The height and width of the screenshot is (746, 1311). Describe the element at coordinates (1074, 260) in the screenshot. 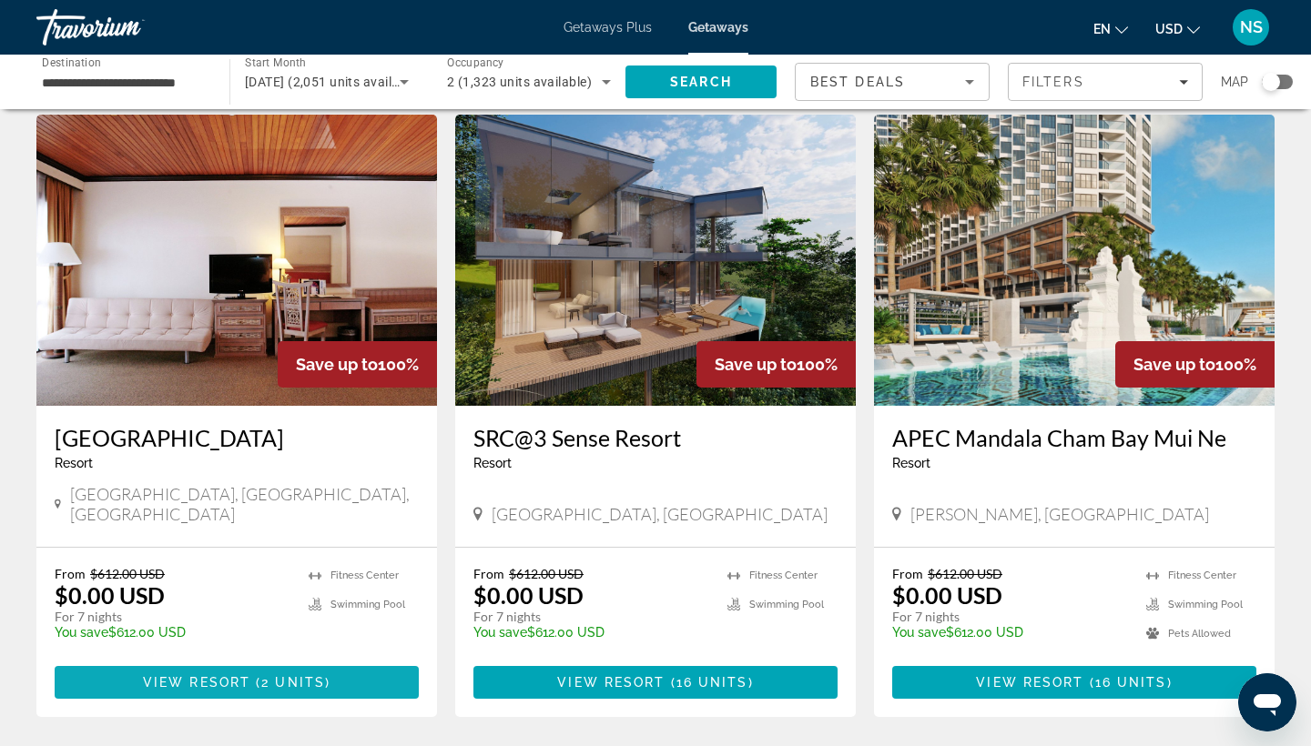

I see `img: APEC Mandala Cham Bay Mui Ne` at that location.